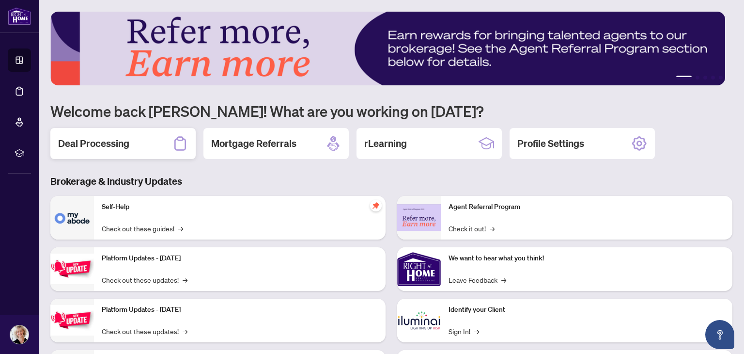 This screenshot has width=744, height=354. Describe the element at coordinates (240, 207) in the screenshot. I see `p: Self-Help` at that location.